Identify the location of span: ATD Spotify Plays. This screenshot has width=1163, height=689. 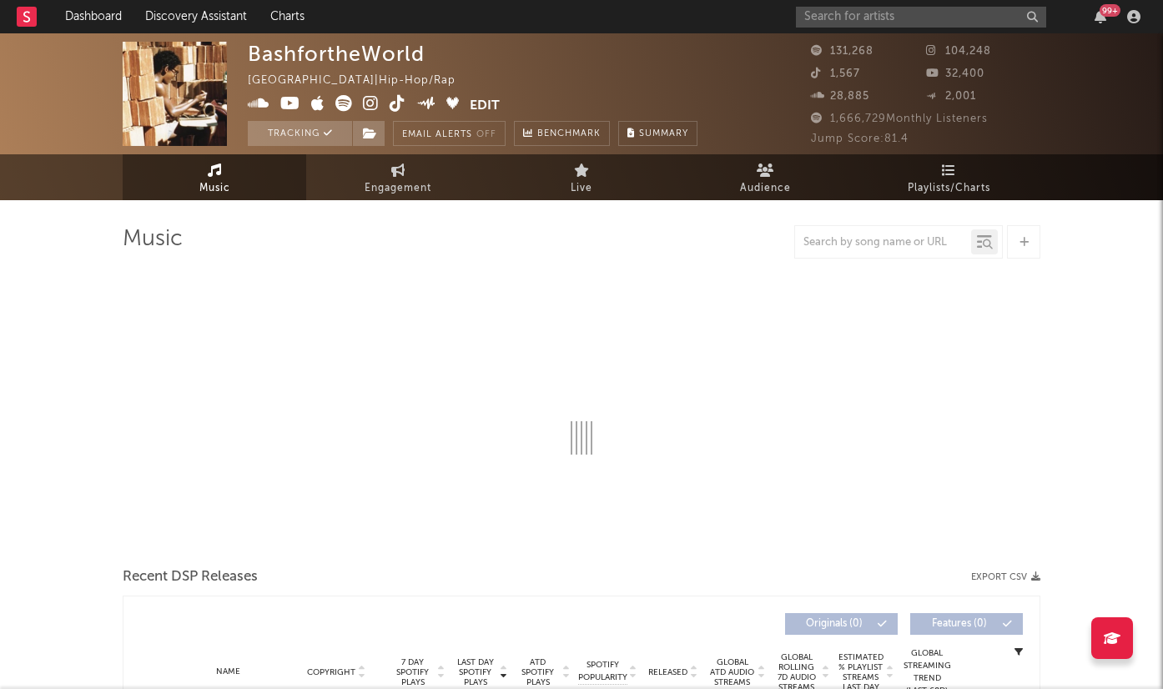
(537, 673).